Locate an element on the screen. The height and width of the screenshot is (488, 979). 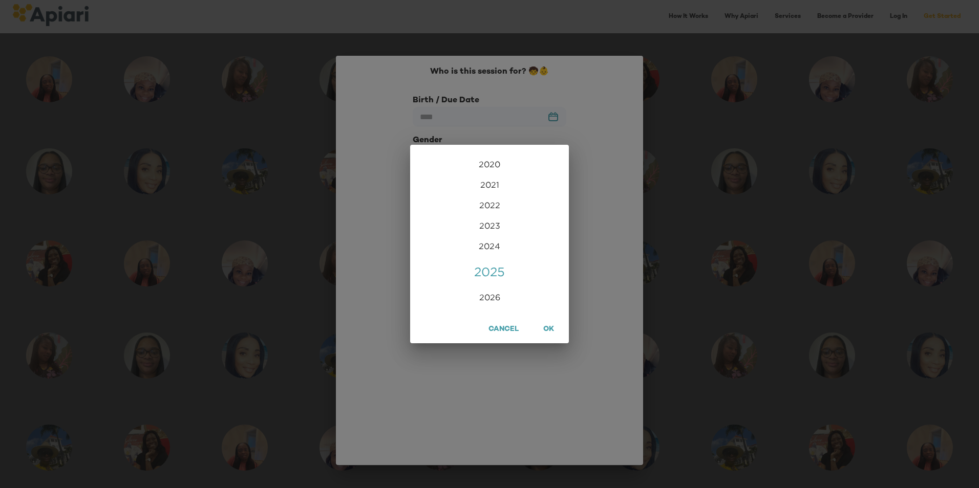
div: 2020 is located at coordinates (489, 164).